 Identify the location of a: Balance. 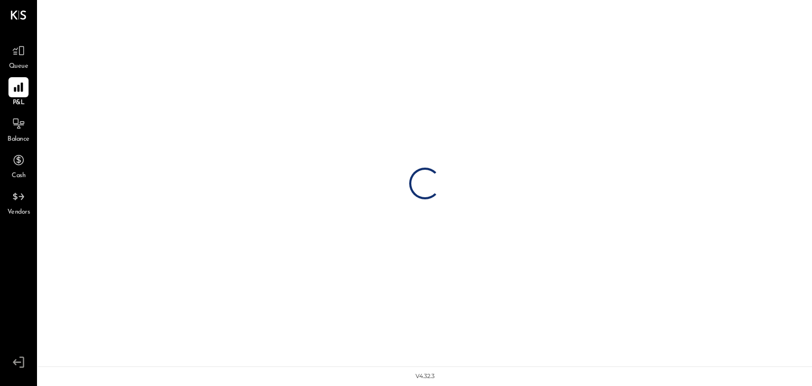
(18, 129).